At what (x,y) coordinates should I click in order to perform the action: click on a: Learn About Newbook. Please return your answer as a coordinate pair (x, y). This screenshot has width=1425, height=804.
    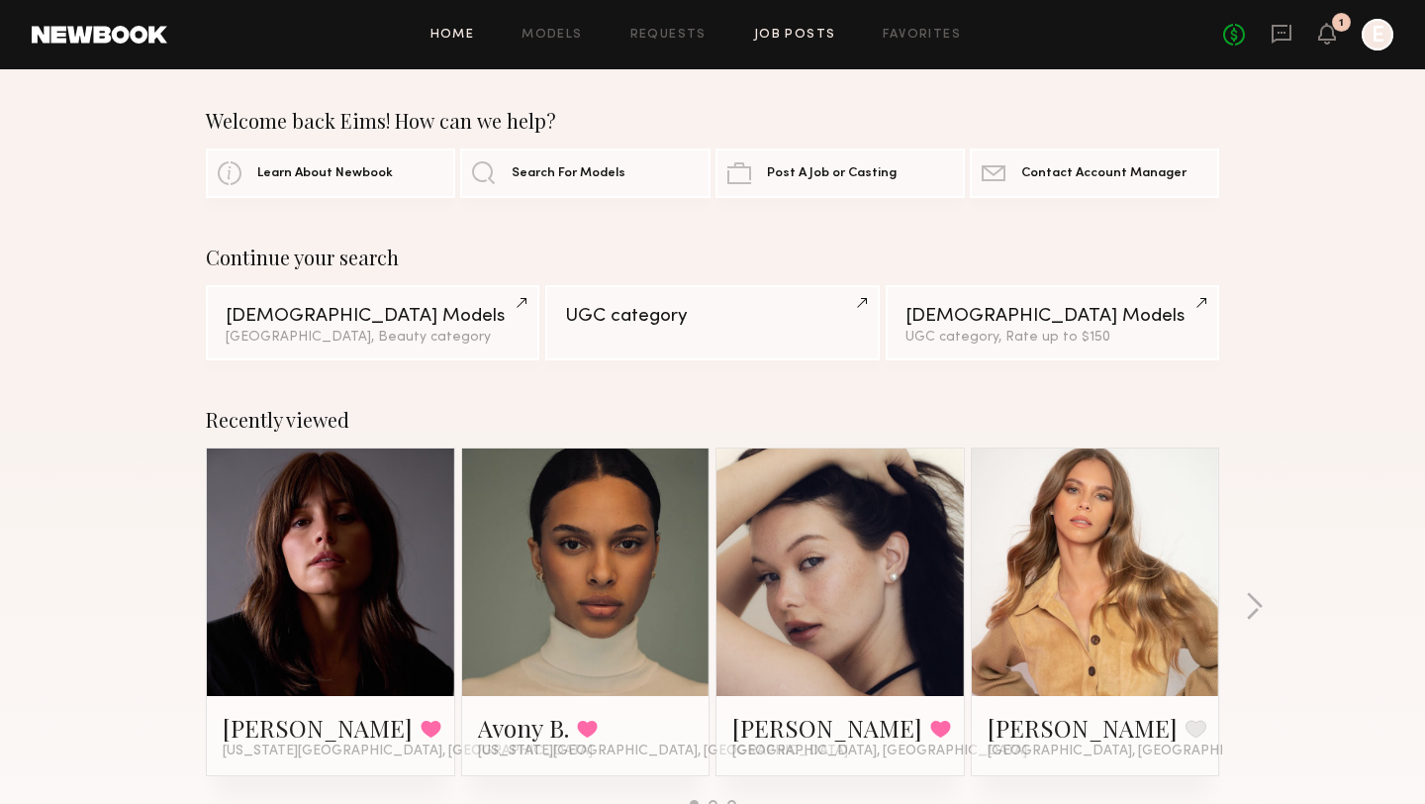
    Looking at the image, I should click on (331, 173).